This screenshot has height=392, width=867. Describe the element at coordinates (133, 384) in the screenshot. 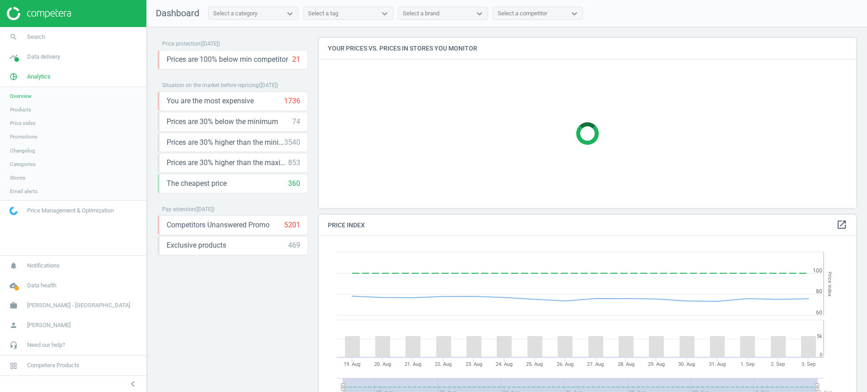

I see `i: chevron_left` at that location.